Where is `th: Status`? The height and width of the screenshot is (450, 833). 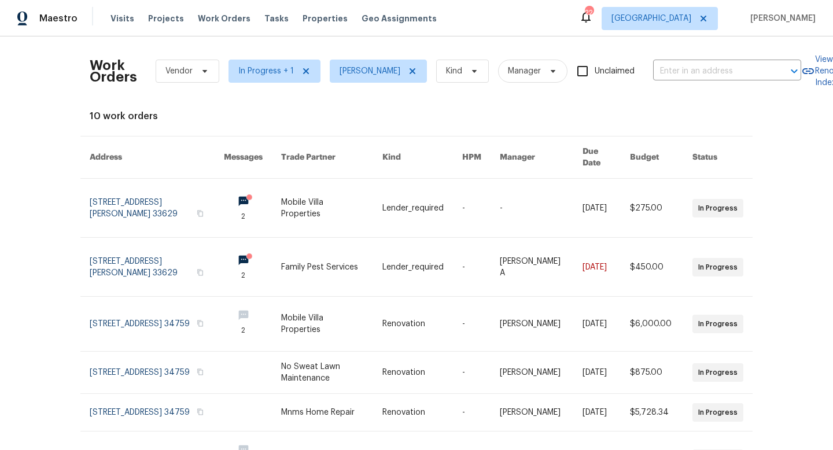 th: Status is located at coordinates (718, 157).